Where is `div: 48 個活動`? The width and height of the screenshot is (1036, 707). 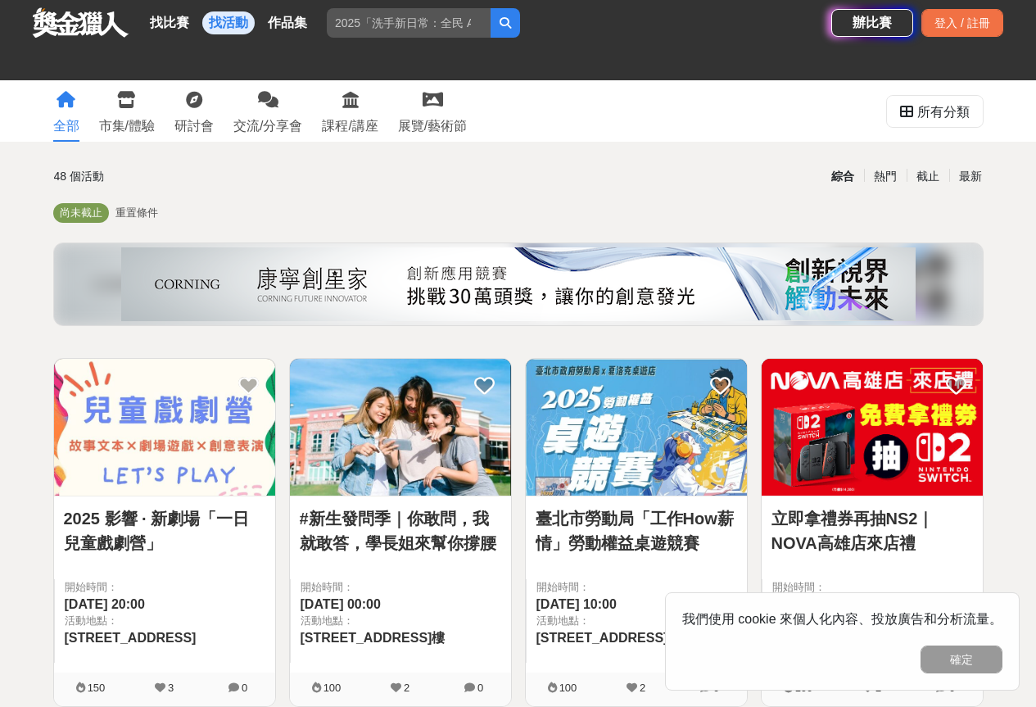 div: 48 個活動 is located at coordinates (208, 176).